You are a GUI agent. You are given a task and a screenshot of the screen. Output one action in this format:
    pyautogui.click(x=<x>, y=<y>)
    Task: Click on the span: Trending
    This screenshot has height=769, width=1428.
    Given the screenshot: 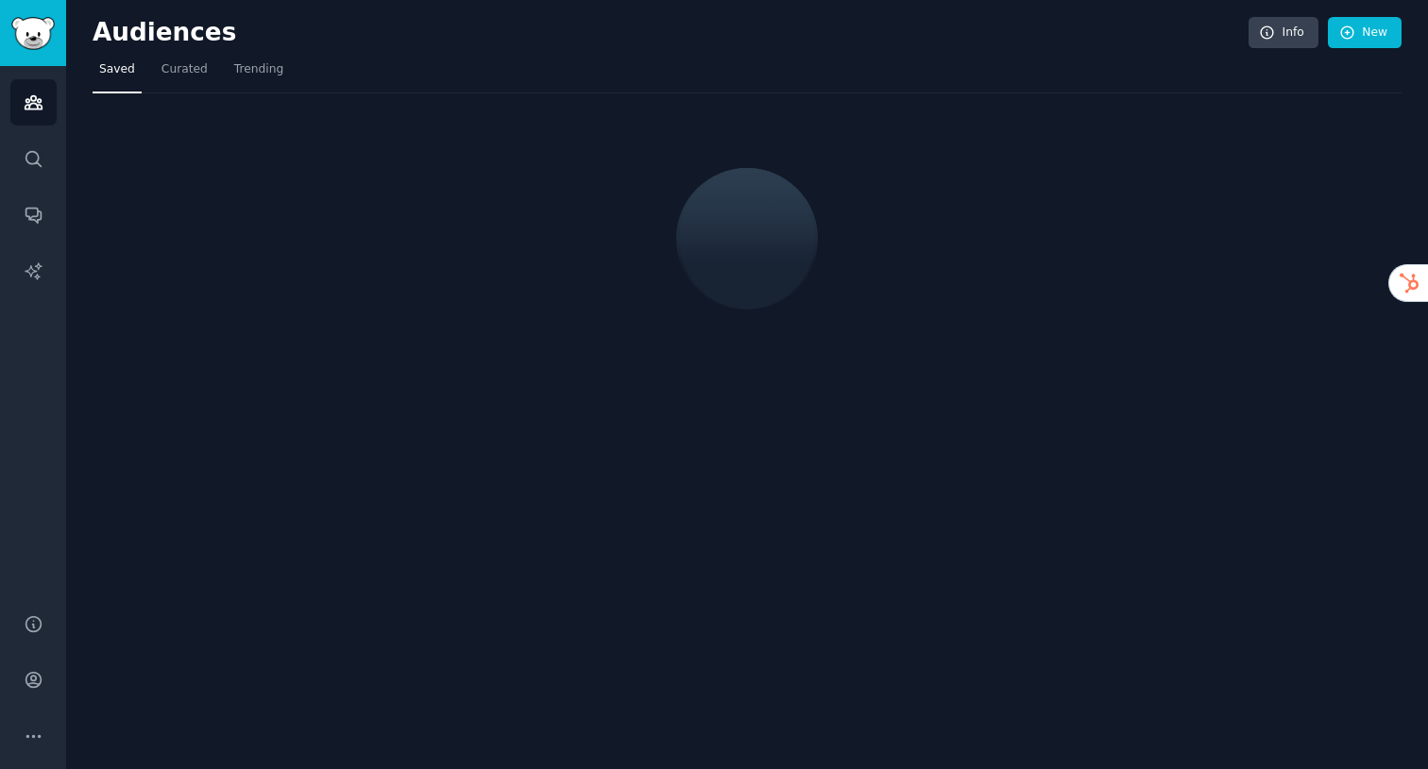 What is the action you would take?
    pyautogui.click(x=259, y=70)
    